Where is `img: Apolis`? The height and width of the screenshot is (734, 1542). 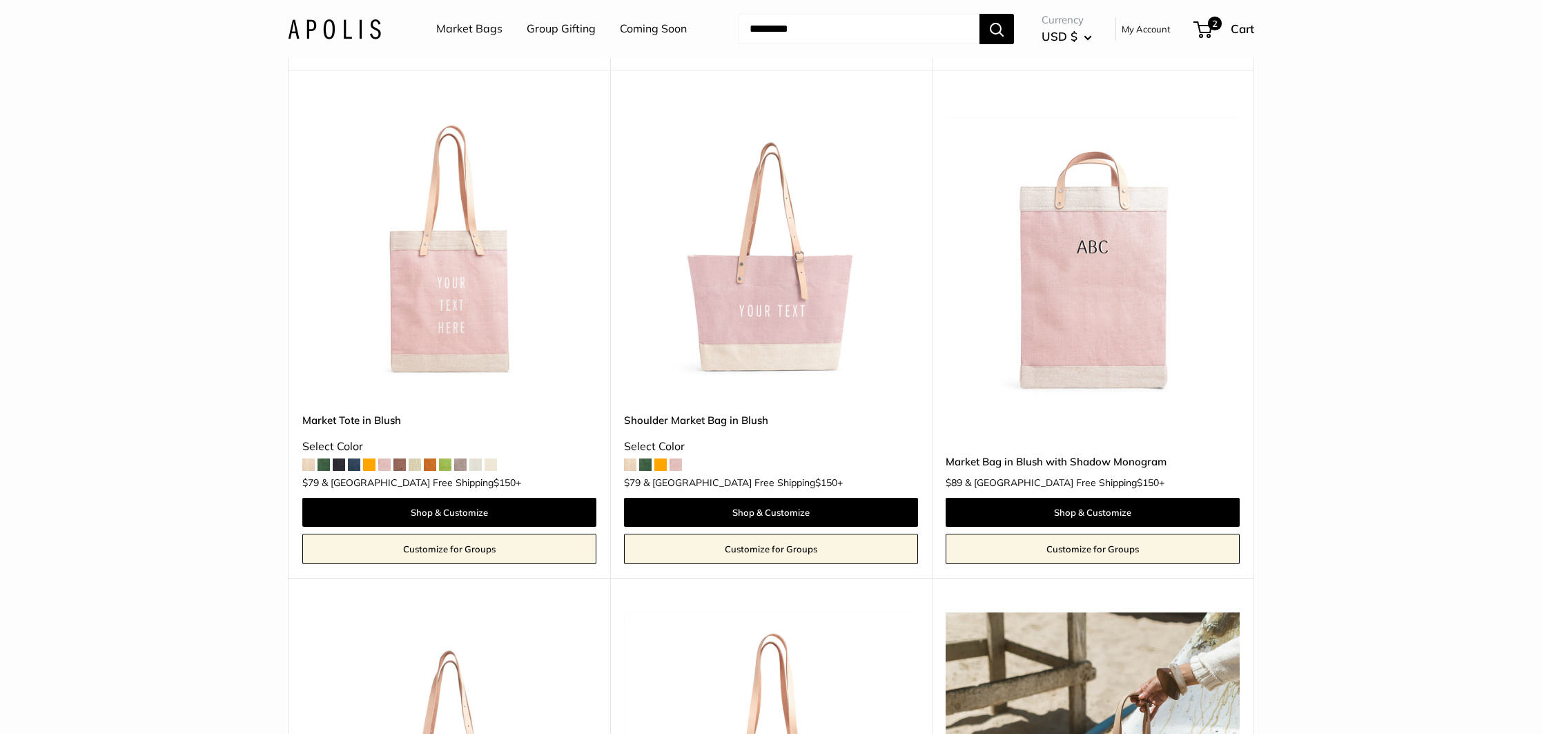 img: Apolis is located at coordinates (334, 28).